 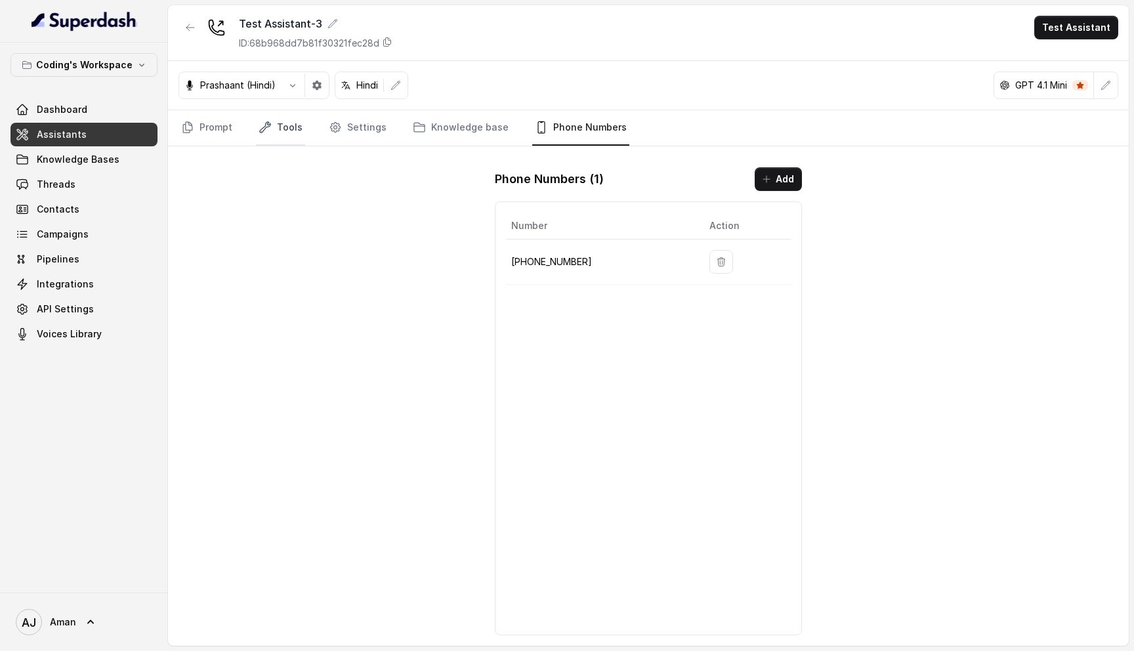 What do you see at coordinates (84, 184) in the screenshot?
I see `a: Threads` at bounding box center [84, 184].